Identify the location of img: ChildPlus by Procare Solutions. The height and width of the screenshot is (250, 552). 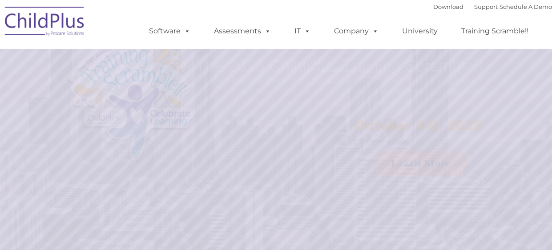
(45, 23).